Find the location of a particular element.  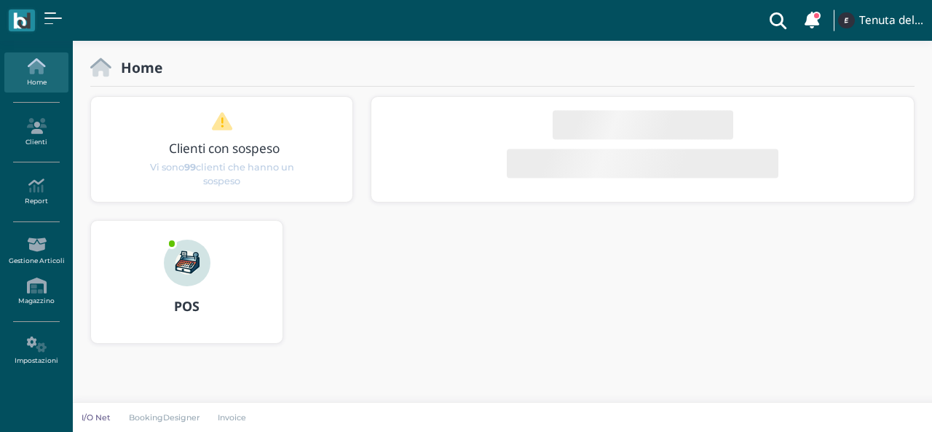

a: Home is located at coordinates (36, 72).